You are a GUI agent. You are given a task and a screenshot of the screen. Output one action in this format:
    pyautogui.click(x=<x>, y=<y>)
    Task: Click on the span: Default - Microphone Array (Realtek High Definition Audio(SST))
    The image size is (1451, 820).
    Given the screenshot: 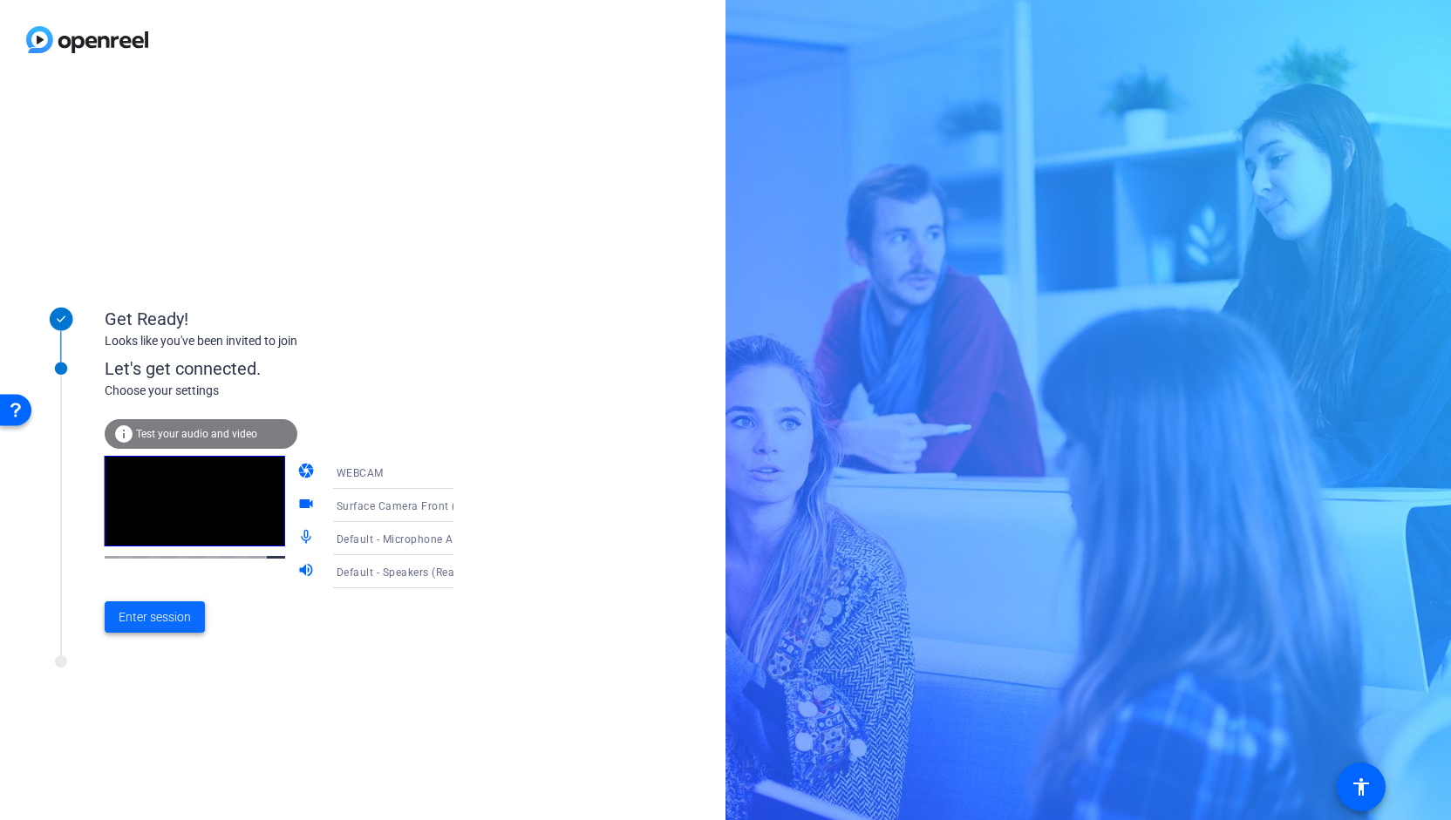 What is the action you would take?
    pyautogui.click(x=500, y=539)
    